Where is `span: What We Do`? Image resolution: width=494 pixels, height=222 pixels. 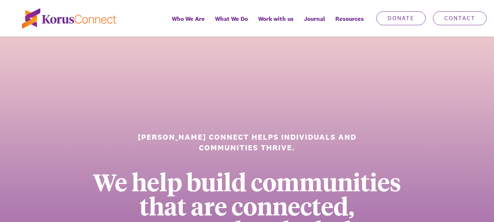
span: What We Do is located at coordinates (232, 19).